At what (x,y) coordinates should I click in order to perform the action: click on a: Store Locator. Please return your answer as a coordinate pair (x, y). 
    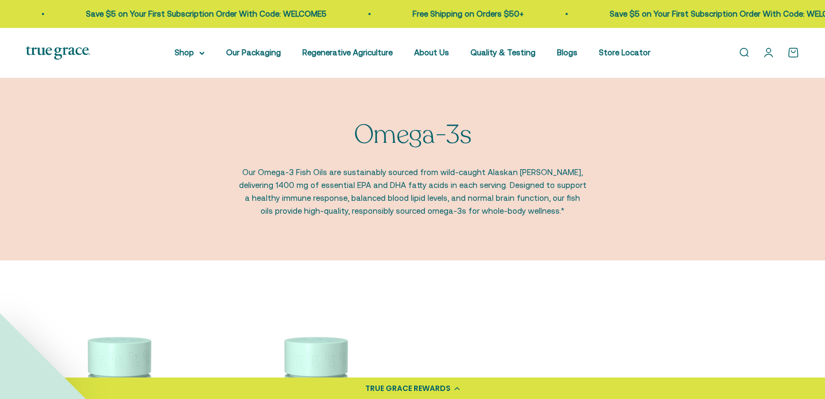
    Looking at the image, I should click on (624, 52).